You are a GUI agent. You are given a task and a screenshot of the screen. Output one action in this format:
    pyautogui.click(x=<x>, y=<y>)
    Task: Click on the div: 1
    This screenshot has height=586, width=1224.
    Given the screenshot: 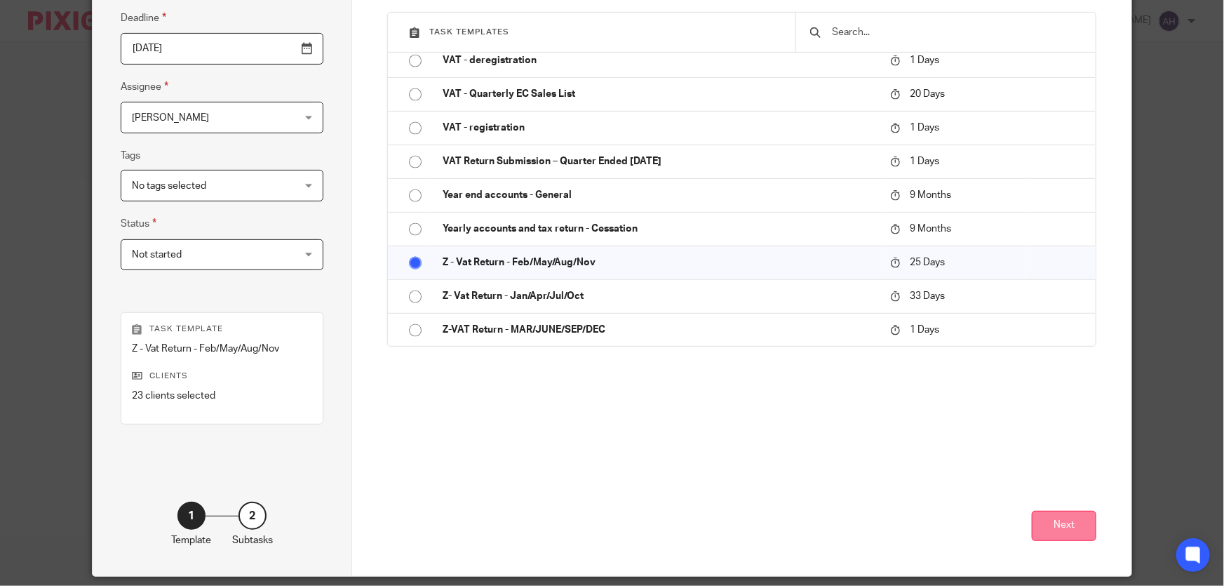 What is the action you would take?
    pyautogui.click(x=191, y=515)
    